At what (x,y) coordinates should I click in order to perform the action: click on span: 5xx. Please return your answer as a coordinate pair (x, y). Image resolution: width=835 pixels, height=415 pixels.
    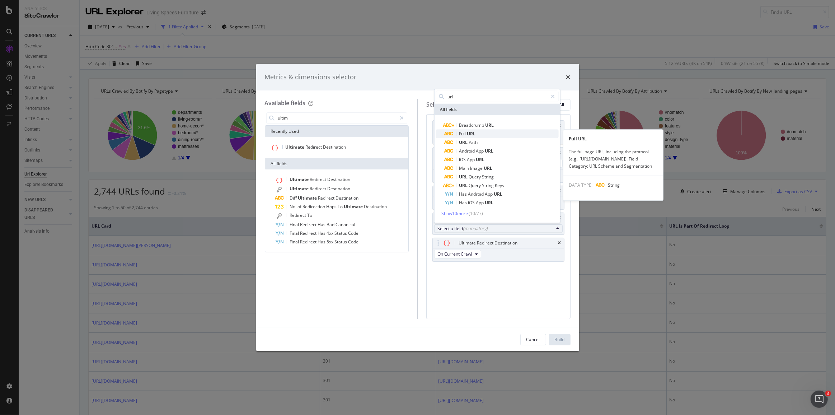
    Looking at the image, I should click on (331, 241).